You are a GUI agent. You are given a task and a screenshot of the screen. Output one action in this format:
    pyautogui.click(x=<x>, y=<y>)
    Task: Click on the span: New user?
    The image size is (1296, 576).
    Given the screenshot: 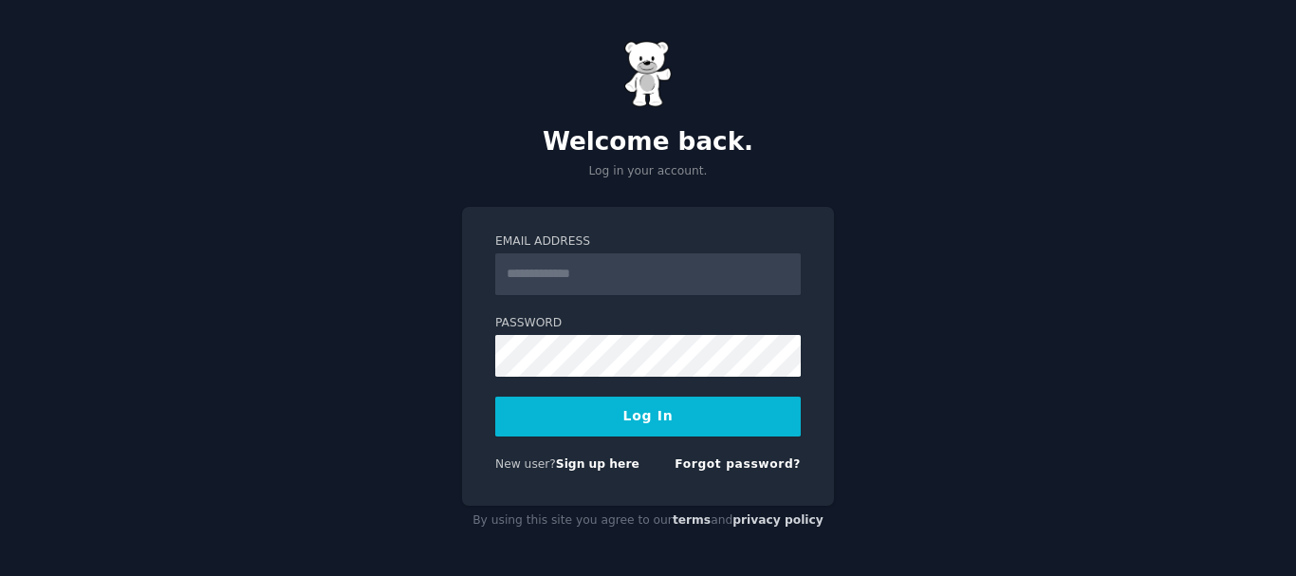 What is the action you would take?
    pyautogui.click(x=526, y=464)
    